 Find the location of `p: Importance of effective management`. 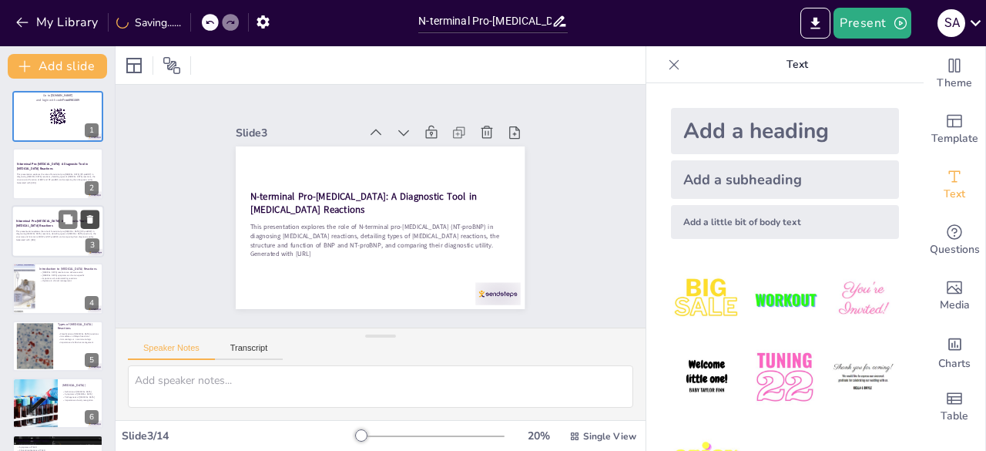

p: Importance of effective management is located at coordinates (78, 341).